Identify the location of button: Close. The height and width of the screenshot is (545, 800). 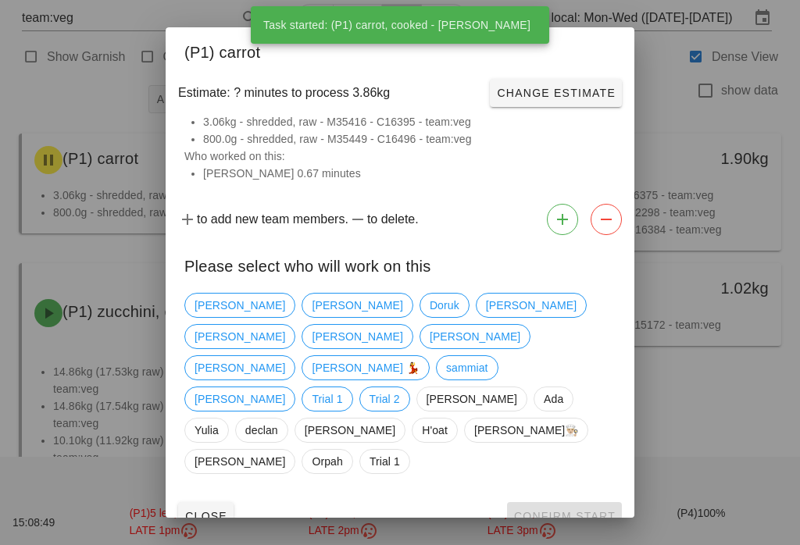
(205, 516).